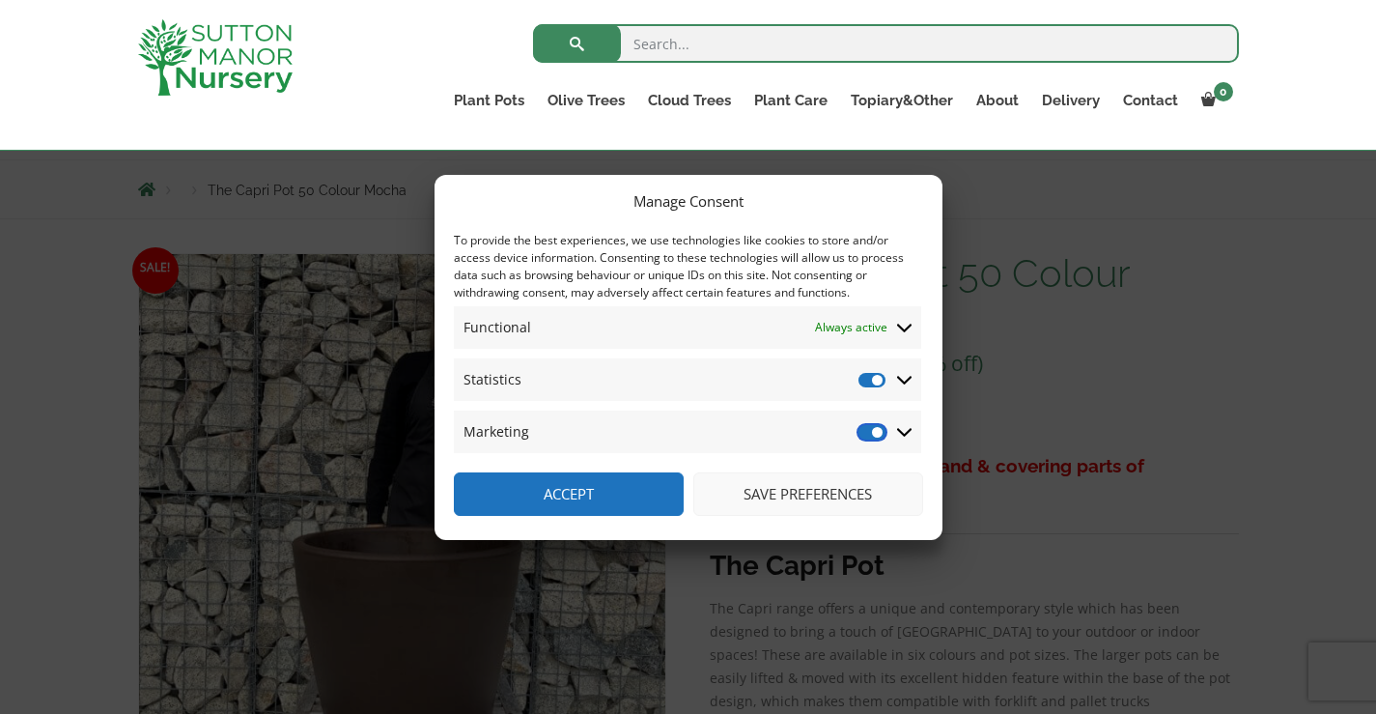  I want to click on a: Contact, so click(1150, 100).